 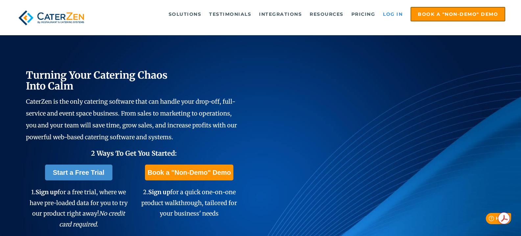 What do you see at coordinates (134, 153) in the screenshot?
I see `span: 2 Ways To Get You Started:` at bounding box center [134, 153].